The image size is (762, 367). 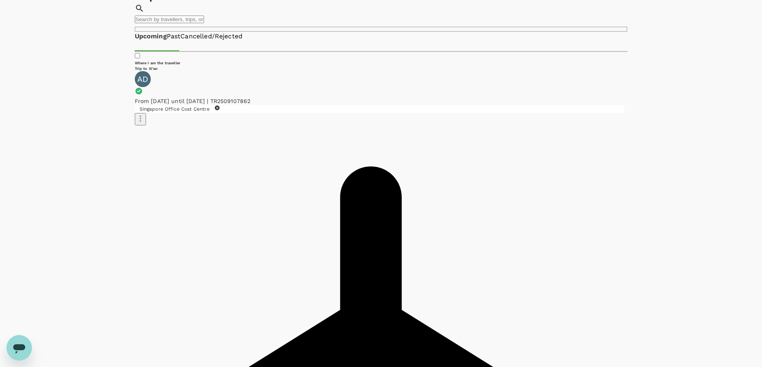 What do you see at coordinates (379, 109) in the screenshot?
I see `div: Singapore Office Cost Centre` at bounding box center [379, 109].